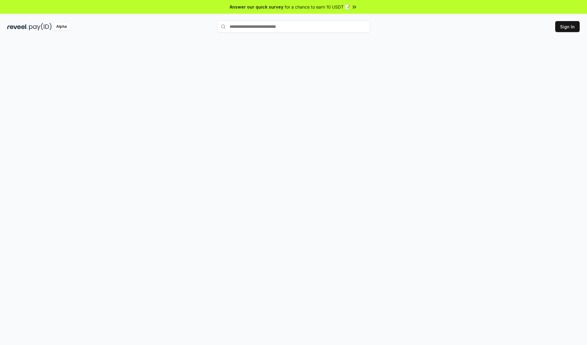 This screenshot has height=345, width=587. I want to click on button: Sign In, so click(567, 27).